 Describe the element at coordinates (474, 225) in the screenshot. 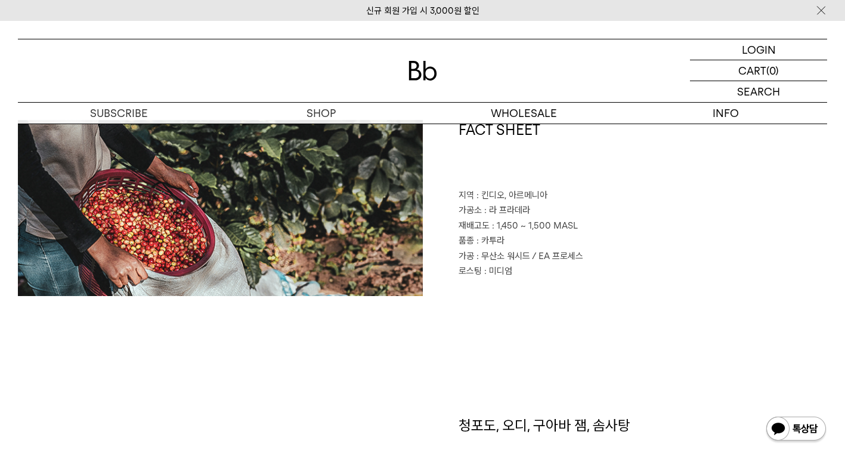

I see `span: 재배고도` at that location.